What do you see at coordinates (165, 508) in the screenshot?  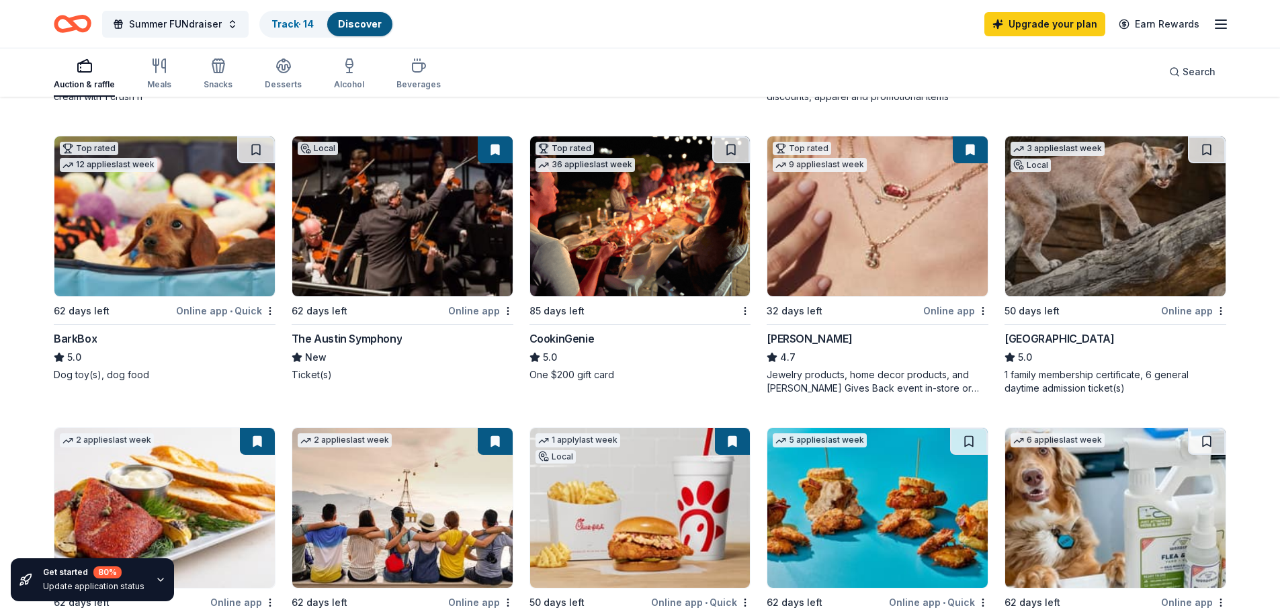 I see `img: Image for Perry's Steakhouse` at bounding box center [165, 508].